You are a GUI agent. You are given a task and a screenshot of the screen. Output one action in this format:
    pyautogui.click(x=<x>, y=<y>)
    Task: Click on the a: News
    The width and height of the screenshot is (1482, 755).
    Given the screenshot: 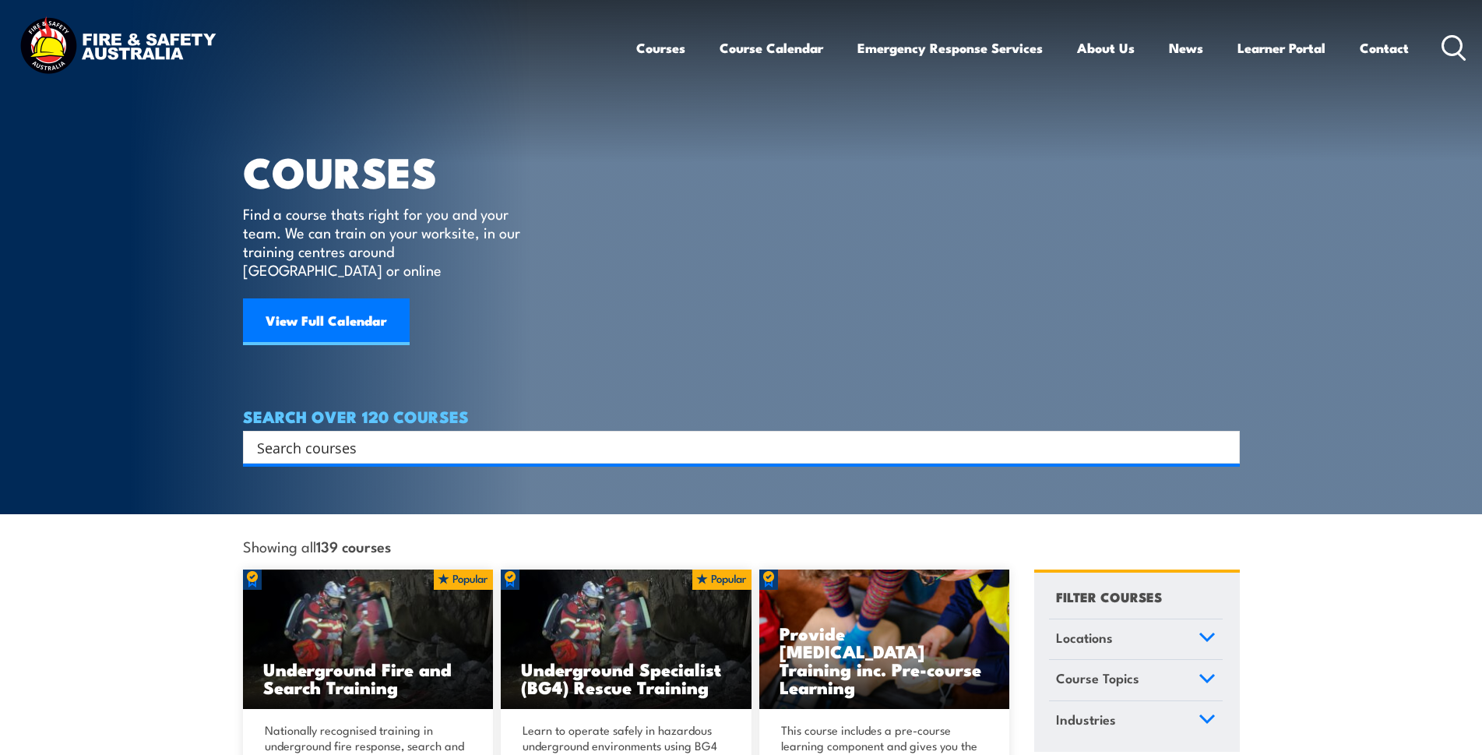 What is the action you would take?
    pyautogui.click(x=1186, y=47)
    